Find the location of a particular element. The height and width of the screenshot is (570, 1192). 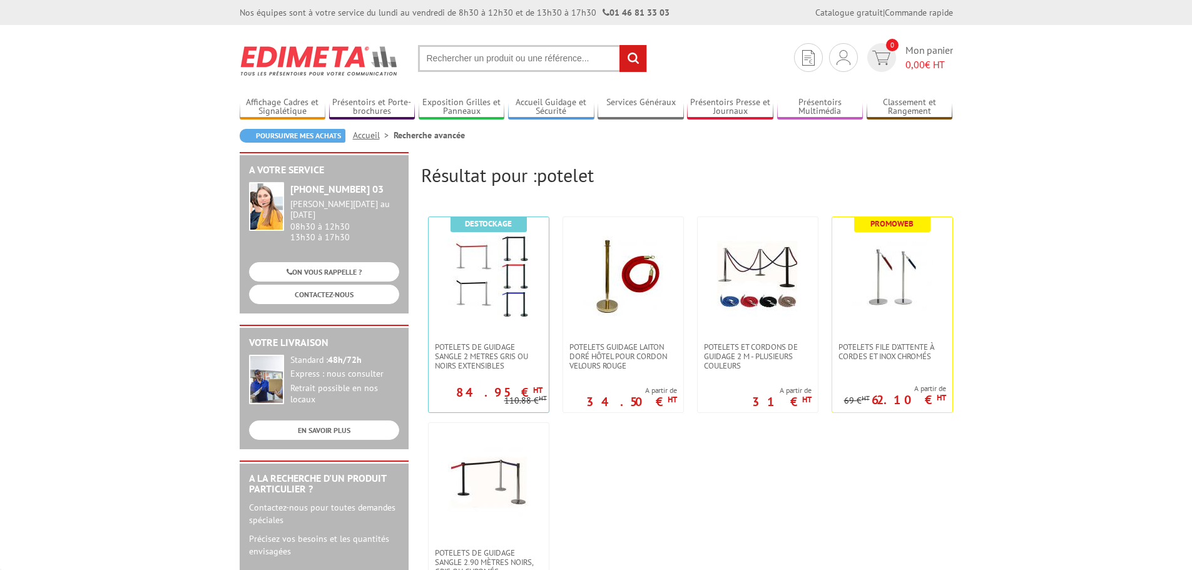

p: 110.88 € is located at coordinates (526, 401).